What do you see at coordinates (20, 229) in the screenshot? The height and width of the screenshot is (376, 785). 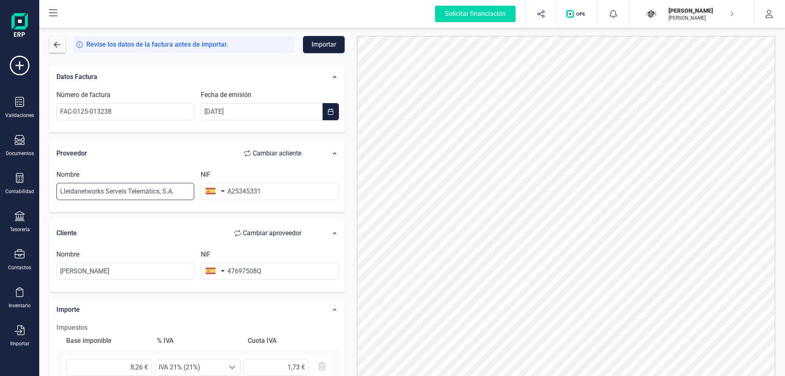 I see `div: Tesorería` at bounding box center [20, 229].